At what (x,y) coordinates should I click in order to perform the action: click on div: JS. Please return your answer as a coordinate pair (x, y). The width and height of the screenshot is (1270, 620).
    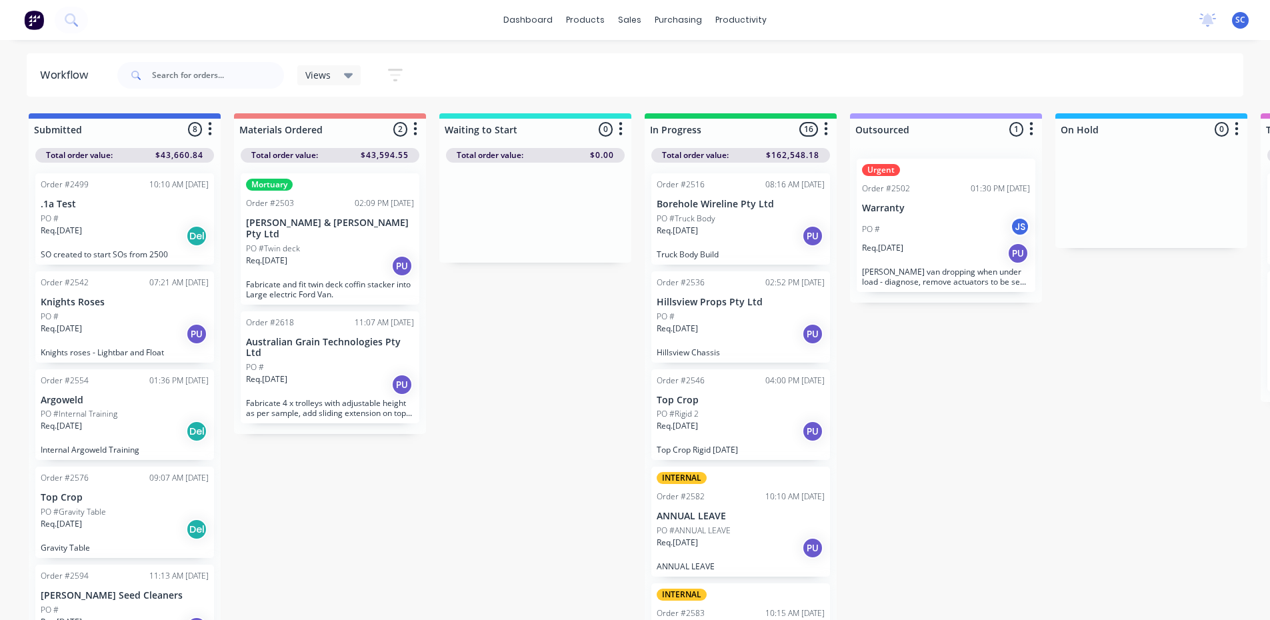
    Looking at the image, I should click on (1020, 227).